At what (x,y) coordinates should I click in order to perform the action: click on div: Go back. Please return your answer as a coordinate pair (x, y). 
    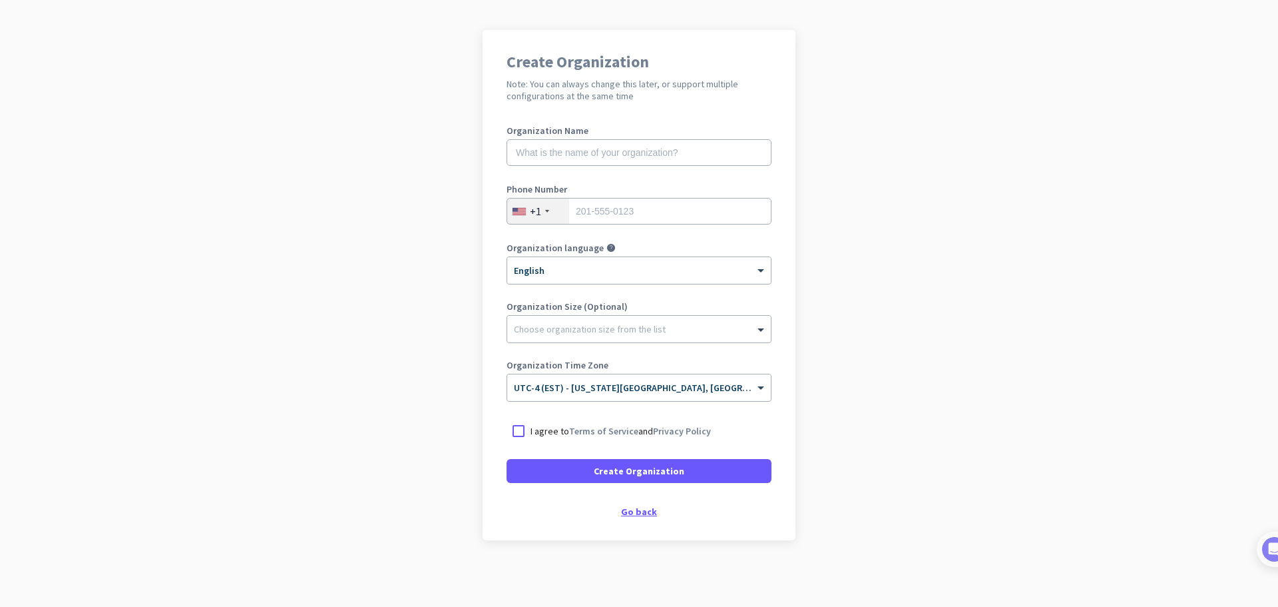
    Looking at the image, I should click on (639, 511).